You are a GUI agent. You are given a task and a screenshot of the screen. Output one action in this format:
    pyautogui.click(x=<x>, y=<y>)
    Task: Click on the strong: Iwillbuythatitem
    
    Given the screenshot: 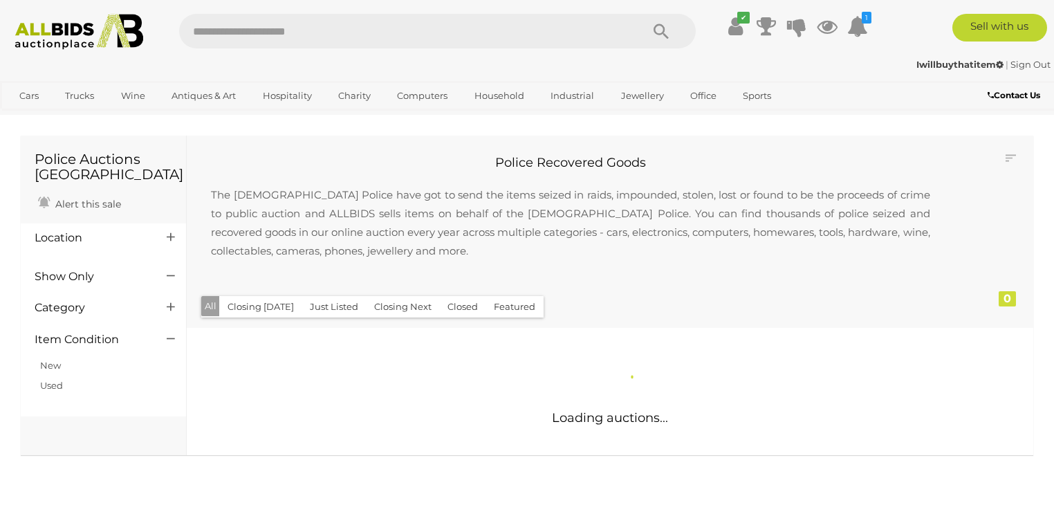 What is the action you would take?
    pyautogui.click(x=960, y=64)
    